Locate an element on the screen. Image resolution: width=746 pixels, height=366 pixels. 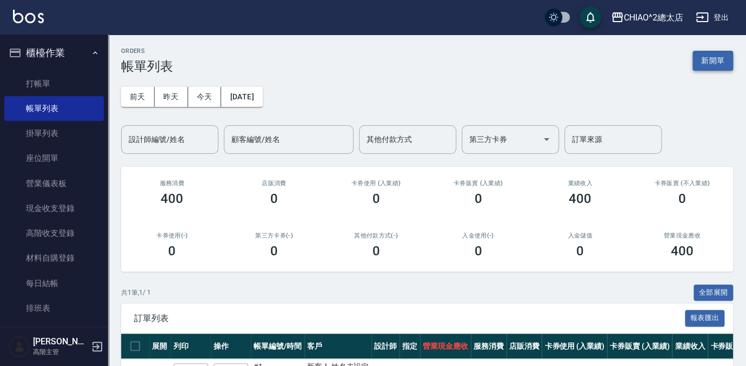
img: Logo is located at coordinates (28, 16).